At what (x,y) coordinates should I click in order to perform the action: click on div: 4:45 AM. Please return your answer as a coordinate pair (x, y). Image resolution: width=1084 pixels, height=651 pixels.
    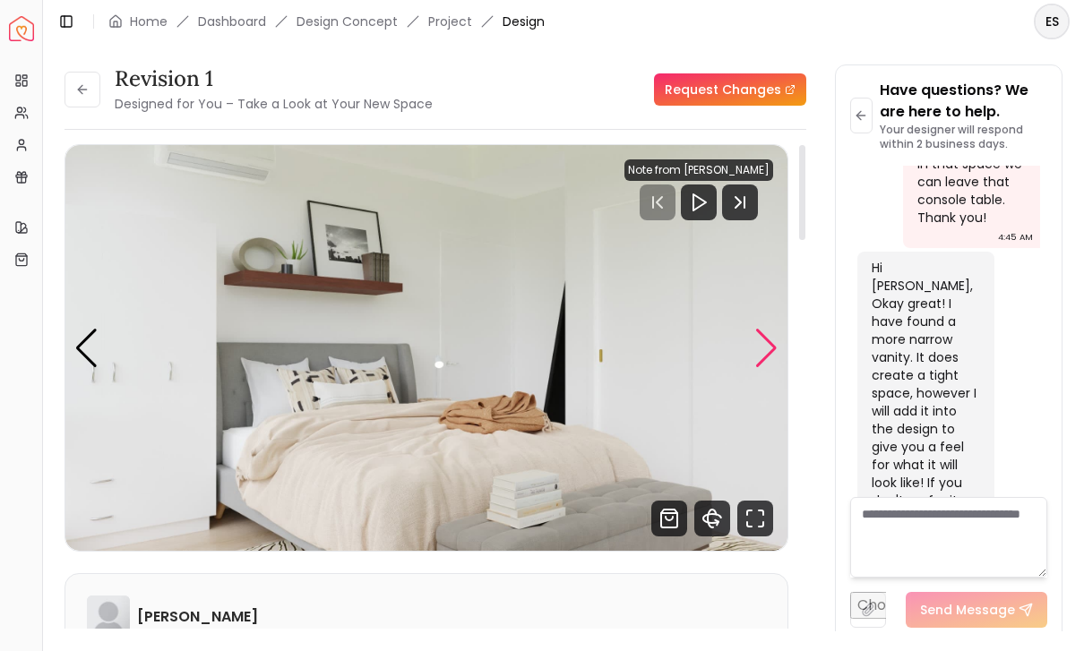
    Looking at the image, I should click on (1015, 237).